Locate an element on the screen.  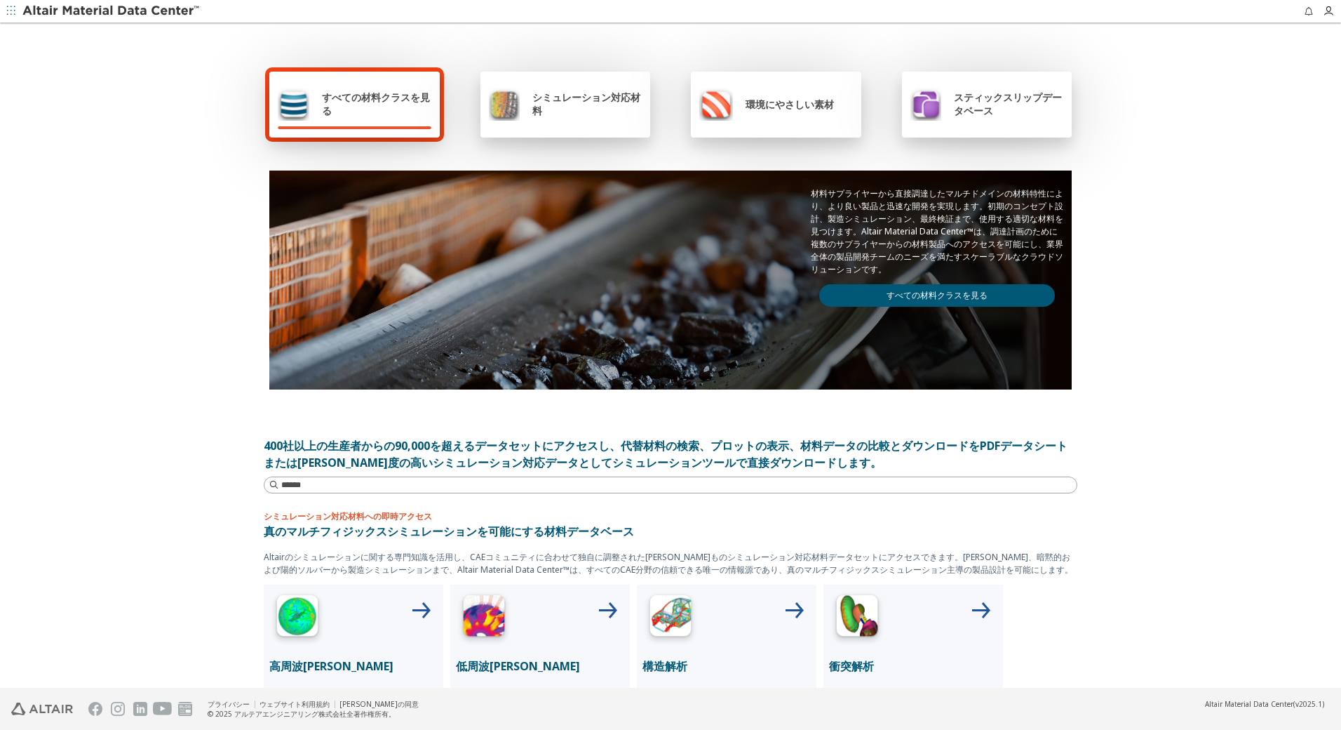
p: 衝突解析 is located at coordinates (913, 666).